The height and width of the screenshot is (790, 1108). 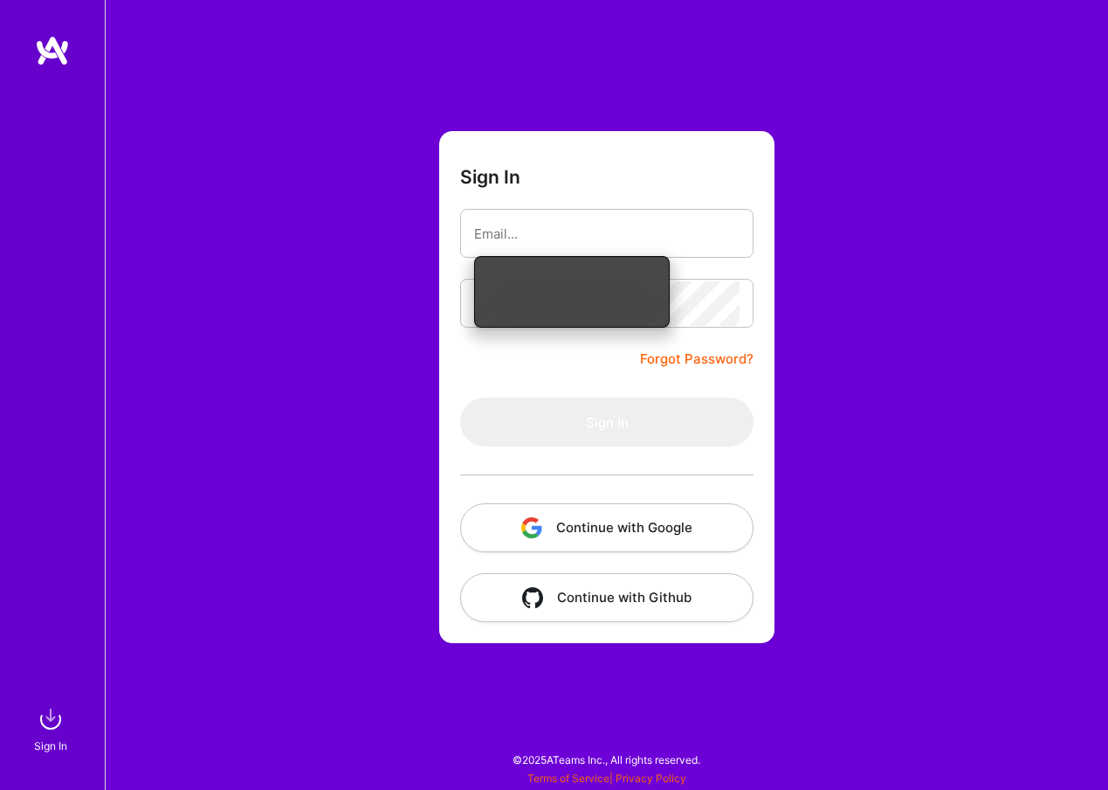 What do you see at coordinates (490, 176) in the screenshot?
I see `h3: Sign In` at bounding box center [490, 176].